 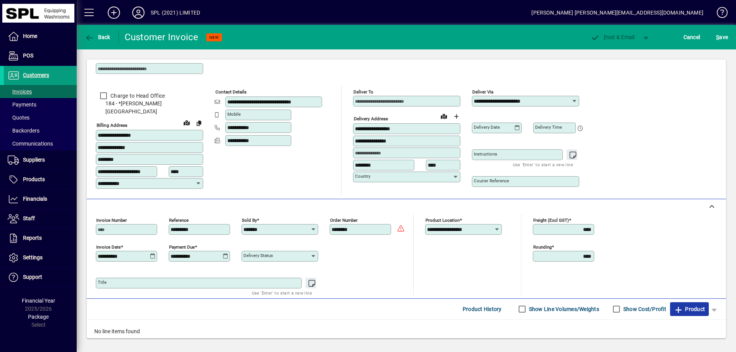 I want to click on mat-label: Payment due, so click(x=182, y=247).